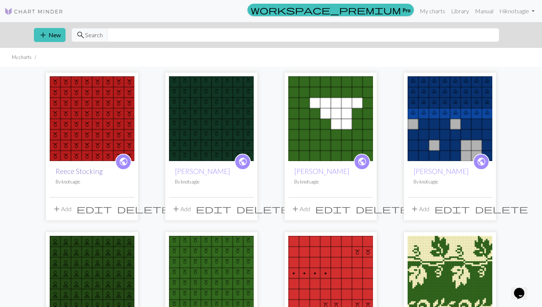 Image resolution: width=542 pixels, height=307 pixels. Describe the element at coordinates (517, 11) in the screenshot. I see `a: Hiknotsagie` at that location.